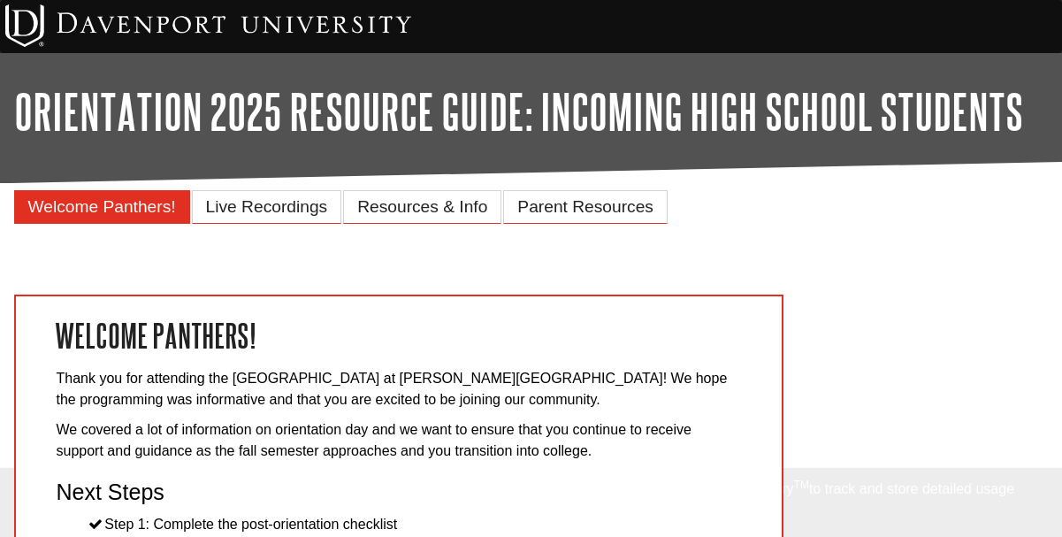 This screenshot has height=537, width=1062. What do you see at coordinates (801, 485) in the screenshot?
I see `sup: TM` at bounding box center [801, 485].